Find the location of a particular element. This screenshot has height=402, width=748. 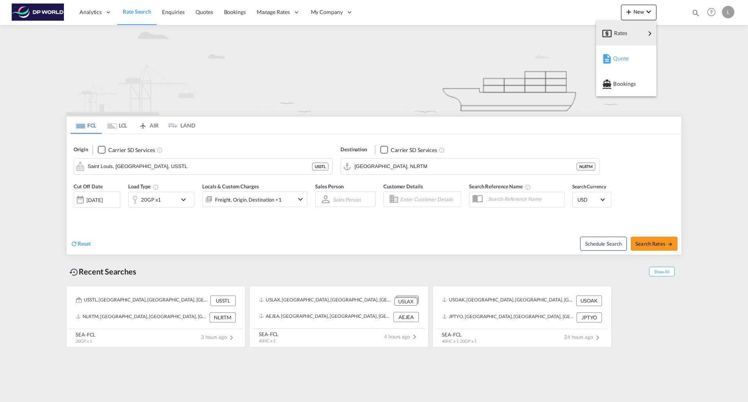

div: Bookings is located at coordinates (626, 84).